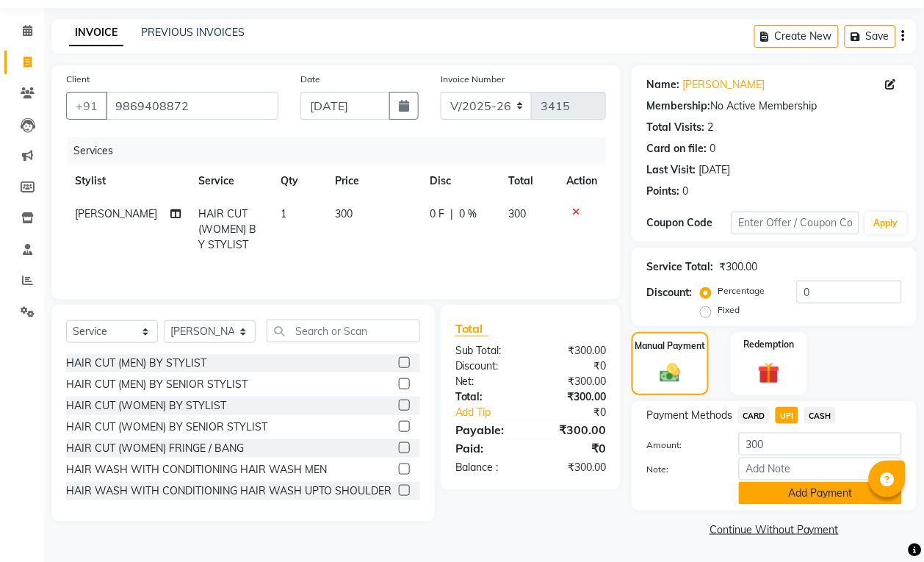 Image resolution: width=924 pixels, height=562 pixels. What do you see at coordinates (774, 106) in the screenshot?
I see `div: No Active Membership` at bounding box center [774, 106].